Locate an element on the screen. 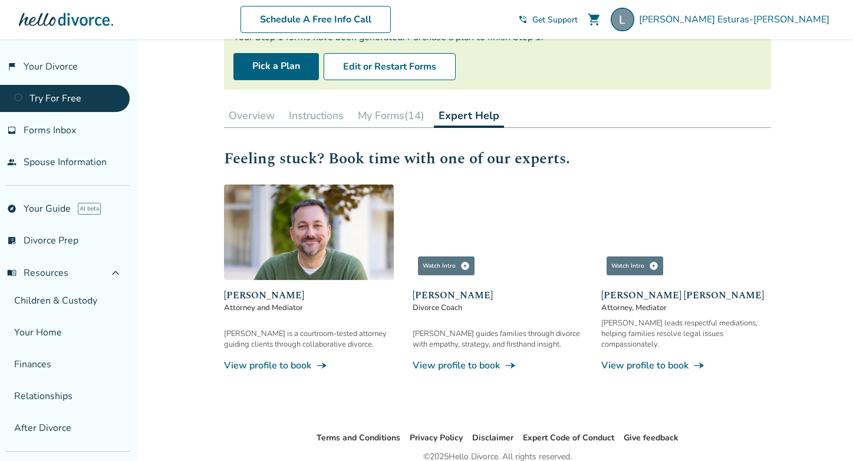 The width and height of the screenshot is (853, 461). span: shopping_cart is located at coordinates (594, 19).